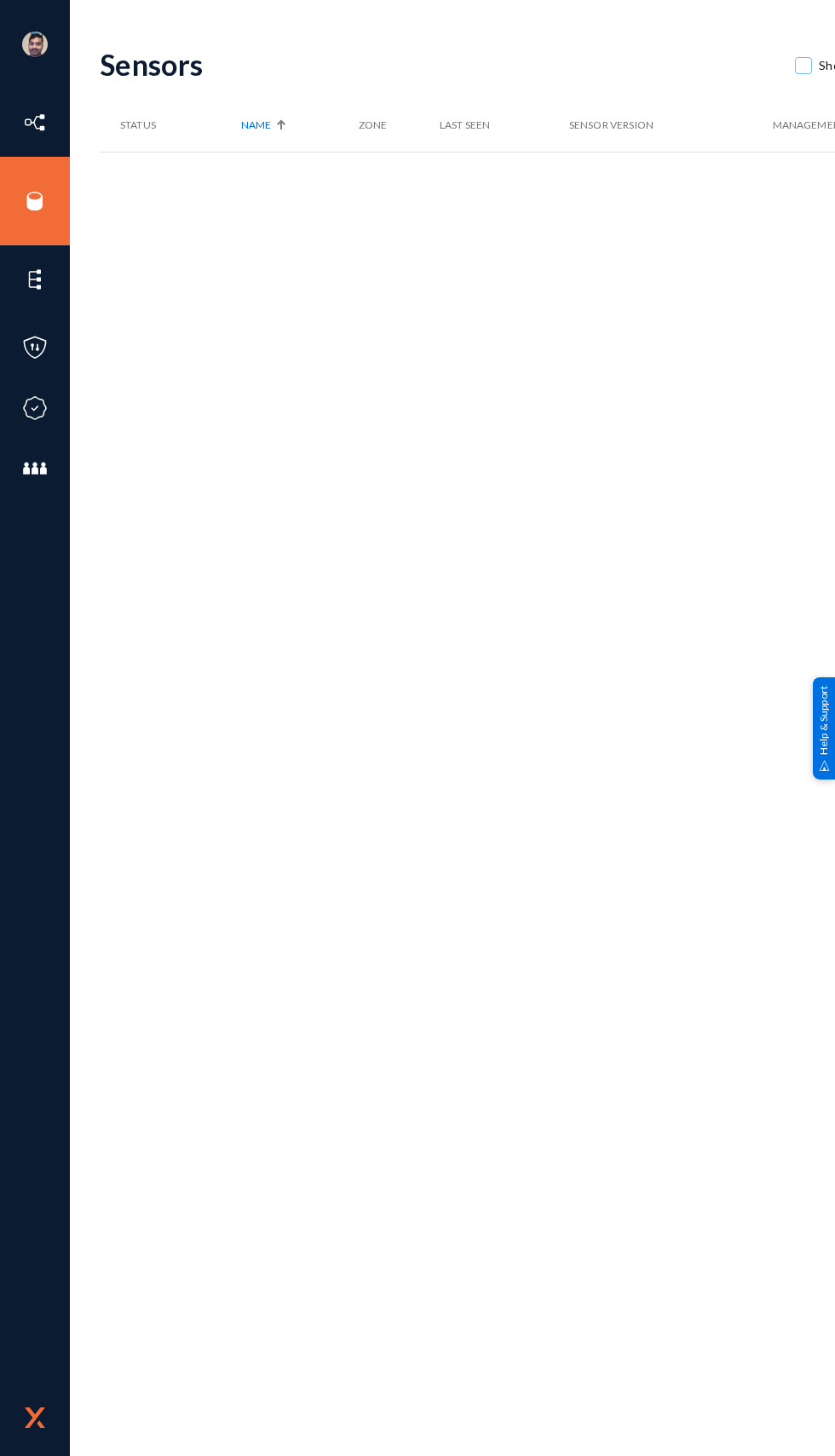  Describe the element at coordinates (256, 126) in the screenshot. I see `span: Name` at that location.